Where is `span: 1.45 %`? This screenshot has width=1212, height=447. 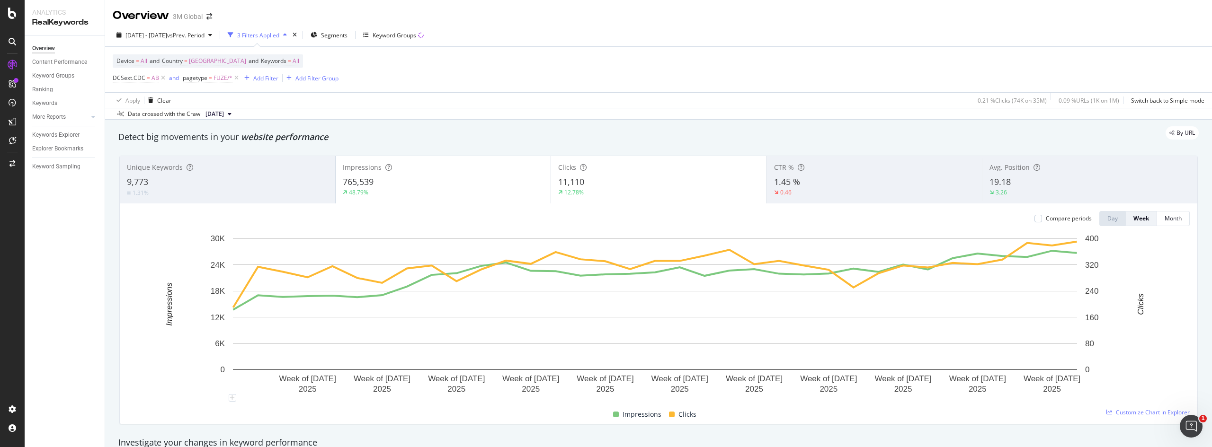 span: 1.45 % is located at coordinates (787, 182).